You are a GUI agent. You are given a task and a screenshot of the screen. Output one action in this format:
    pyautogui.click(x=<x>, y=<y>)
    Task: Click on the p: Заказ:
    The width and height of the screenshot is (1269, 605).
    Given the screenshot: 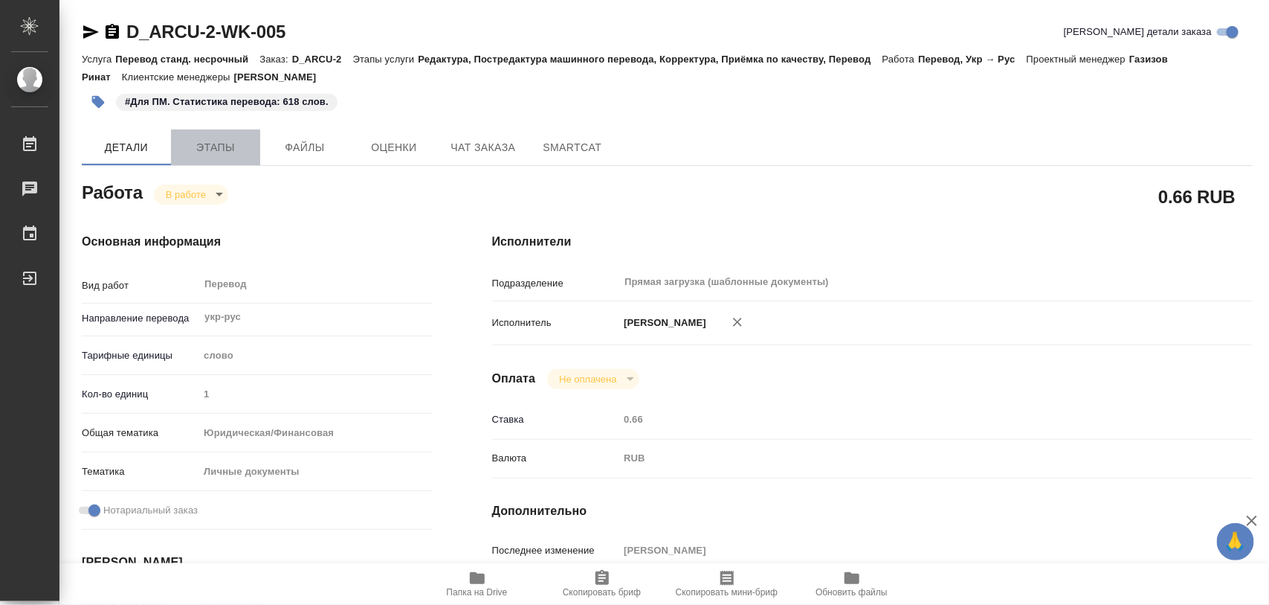 What is the action you would take?
    pyautogui.click(x=275, y=59)
    